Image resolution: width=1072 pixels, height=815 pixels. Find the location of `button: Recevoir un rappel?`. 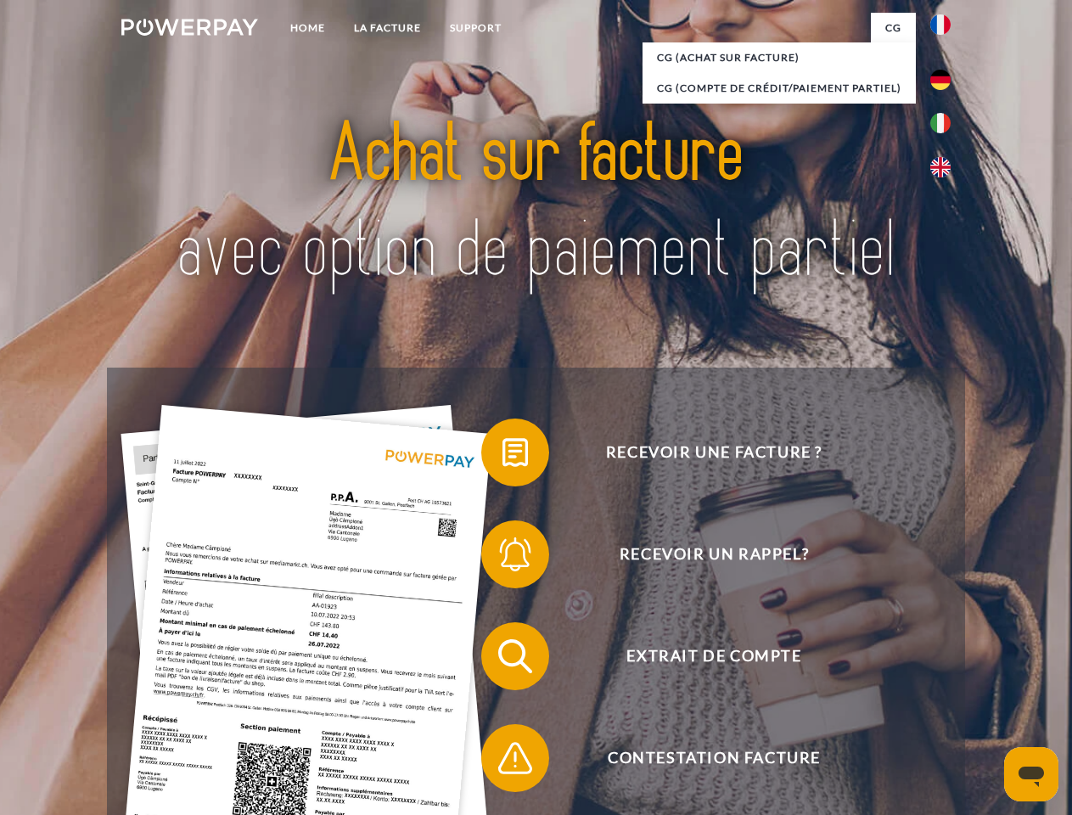

button: Recevoir un rappel? is located at coordinates (702, 554).